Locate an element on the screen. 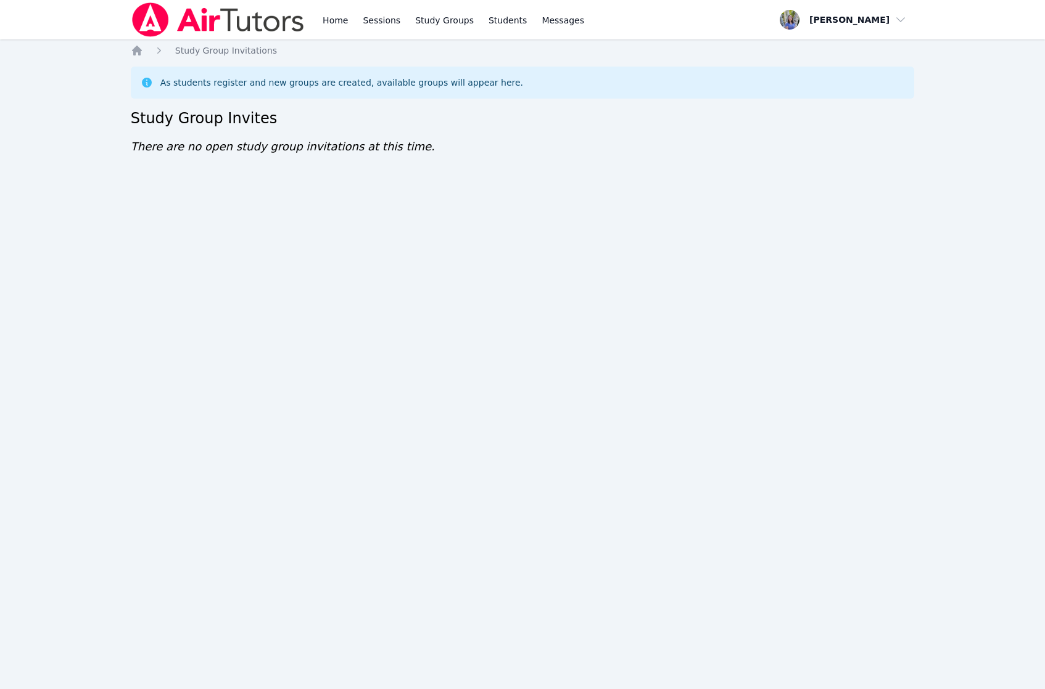  img: Air Tutors is located at coordinates (218, 20).